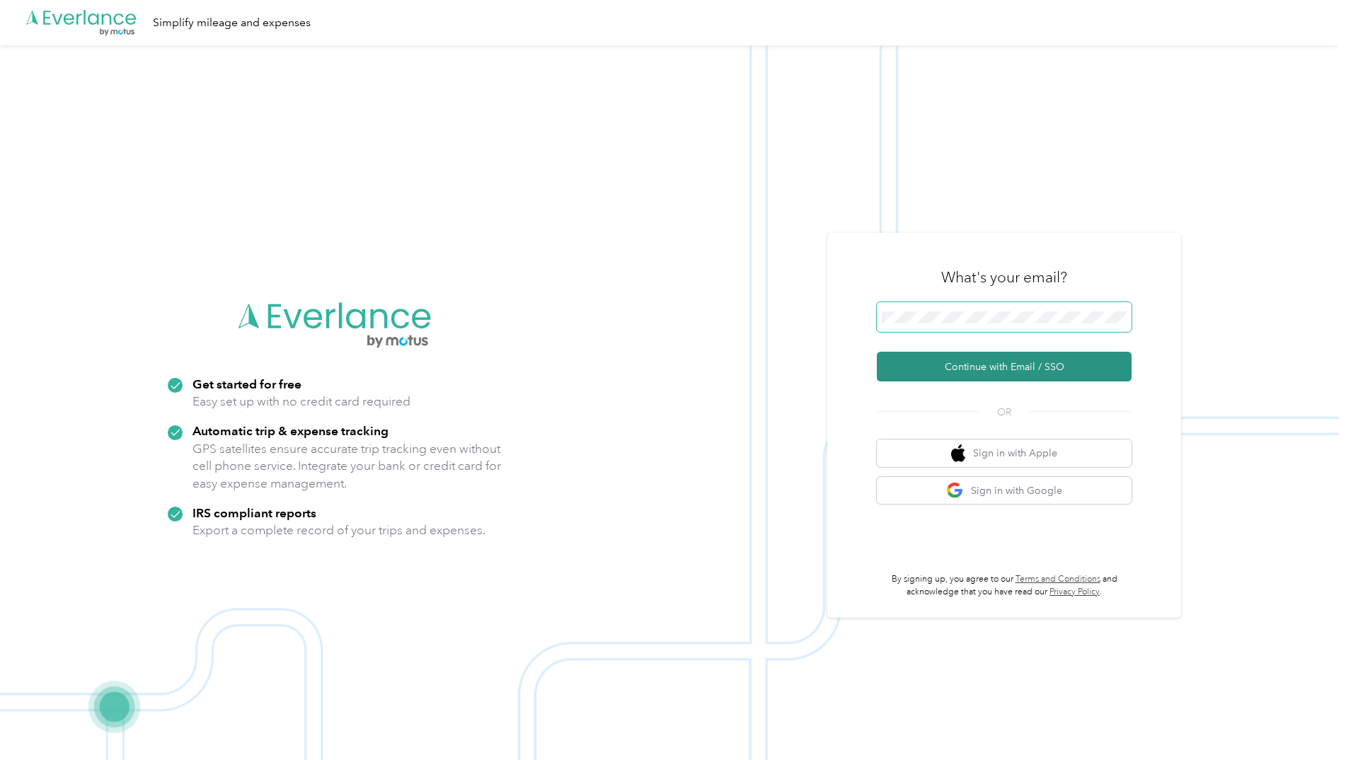  Describe the element at coordinates (1058, 579) in the screenshot. I see `a: Terms and Conditions` at that location.